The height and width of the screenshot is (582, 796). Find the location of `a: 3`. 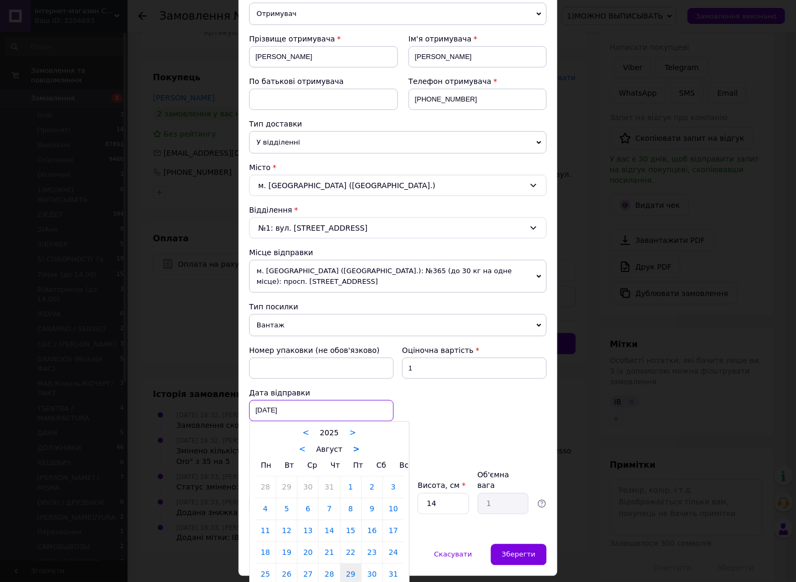

a: 3 is located at coordinates (393, 487).